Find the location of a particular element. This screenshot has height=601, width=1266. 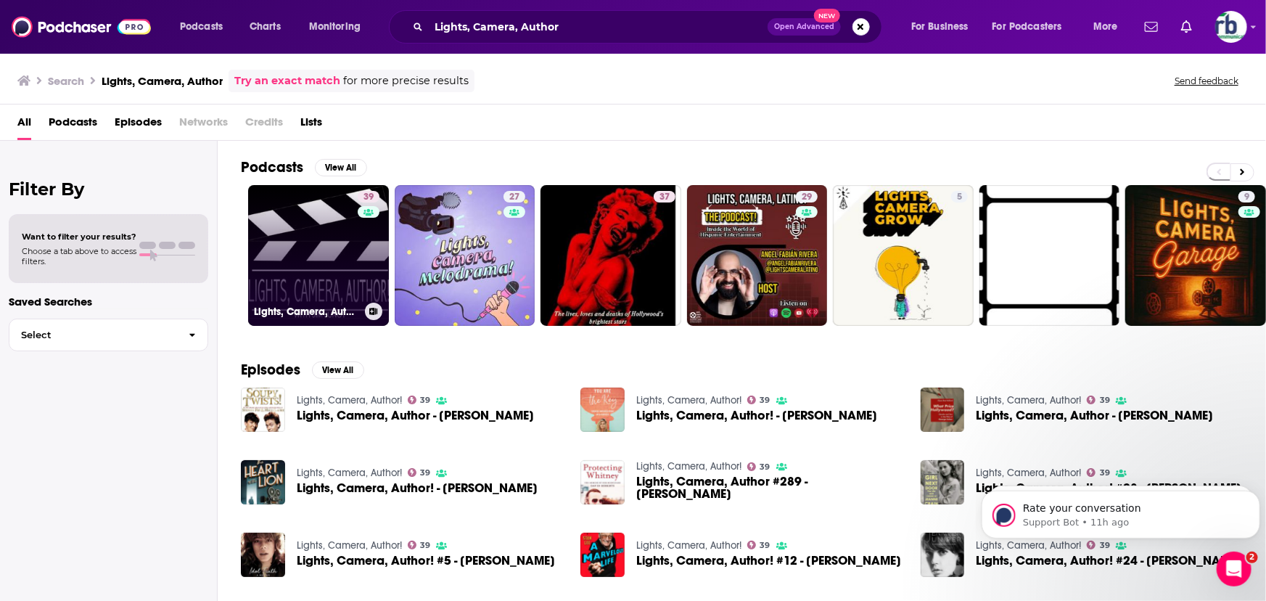

span: Networks is located at coordinates (203, 125).